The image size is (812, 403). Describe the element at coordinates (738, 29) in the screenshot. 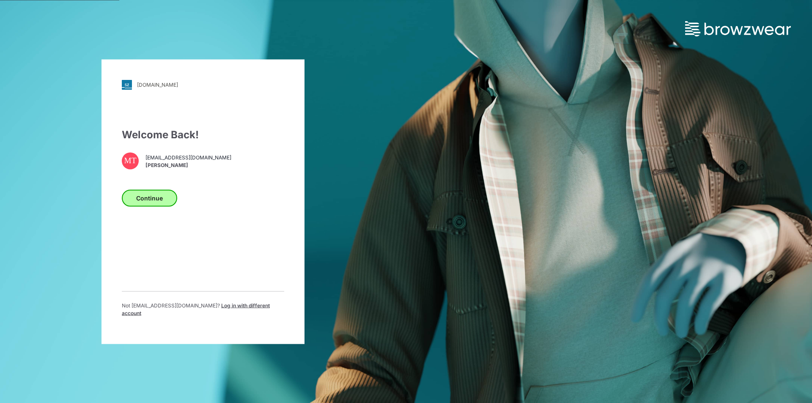

I see `img: browzwear-logo.73288ffb.svg` at that location.